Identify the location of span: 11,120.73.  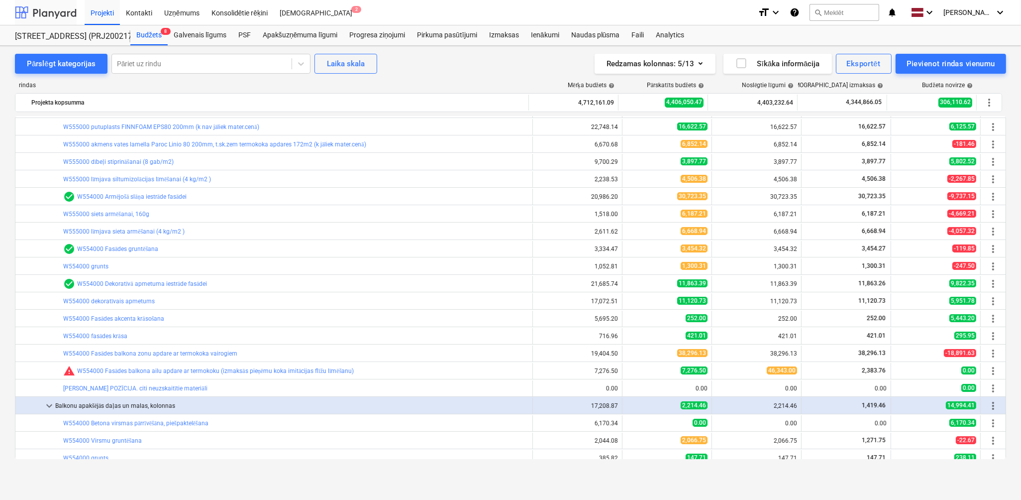
(872, 301).